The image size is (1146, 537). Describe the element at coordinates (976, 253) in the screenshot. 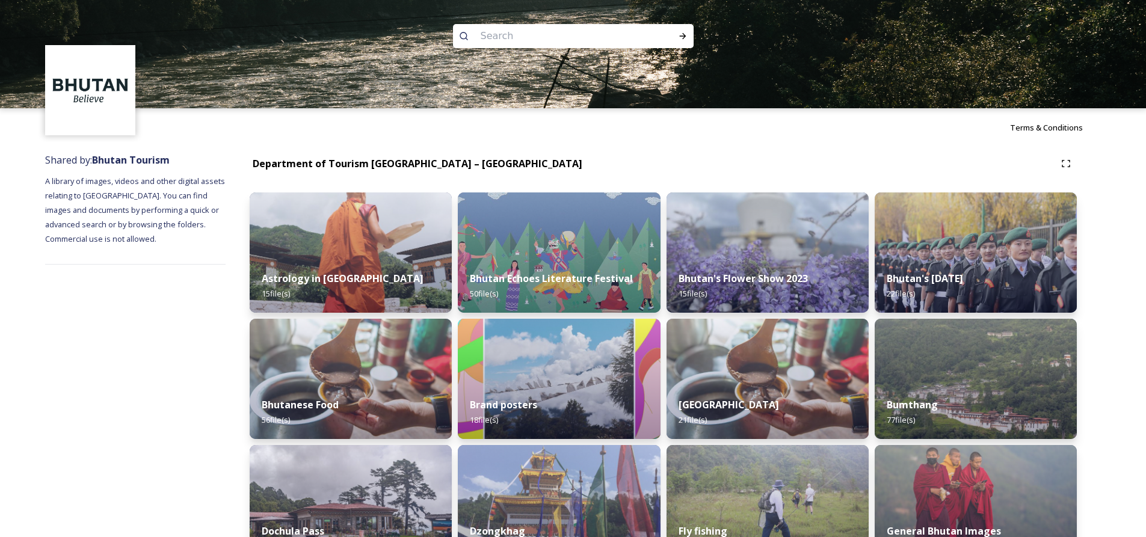

I see `img: Bhutan%2520National%2520Day10.jpg` at that location.